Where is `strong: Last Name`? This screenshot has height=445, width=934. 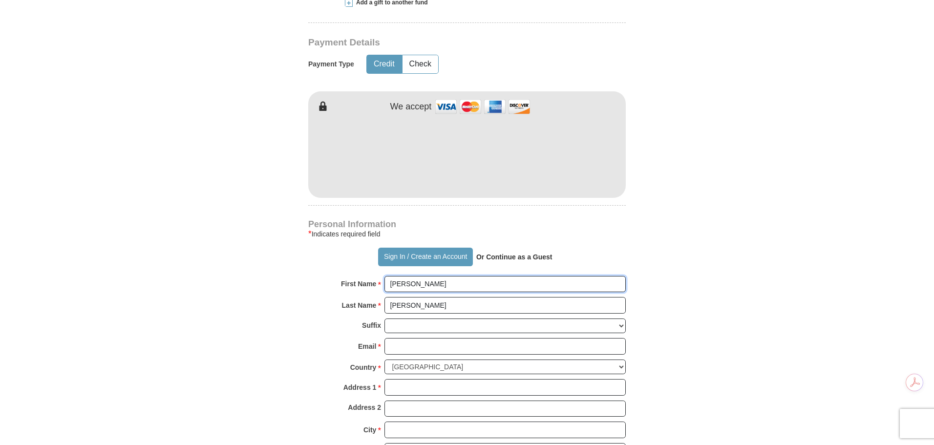 strong: Last Name is located at coordinates (359, 305).